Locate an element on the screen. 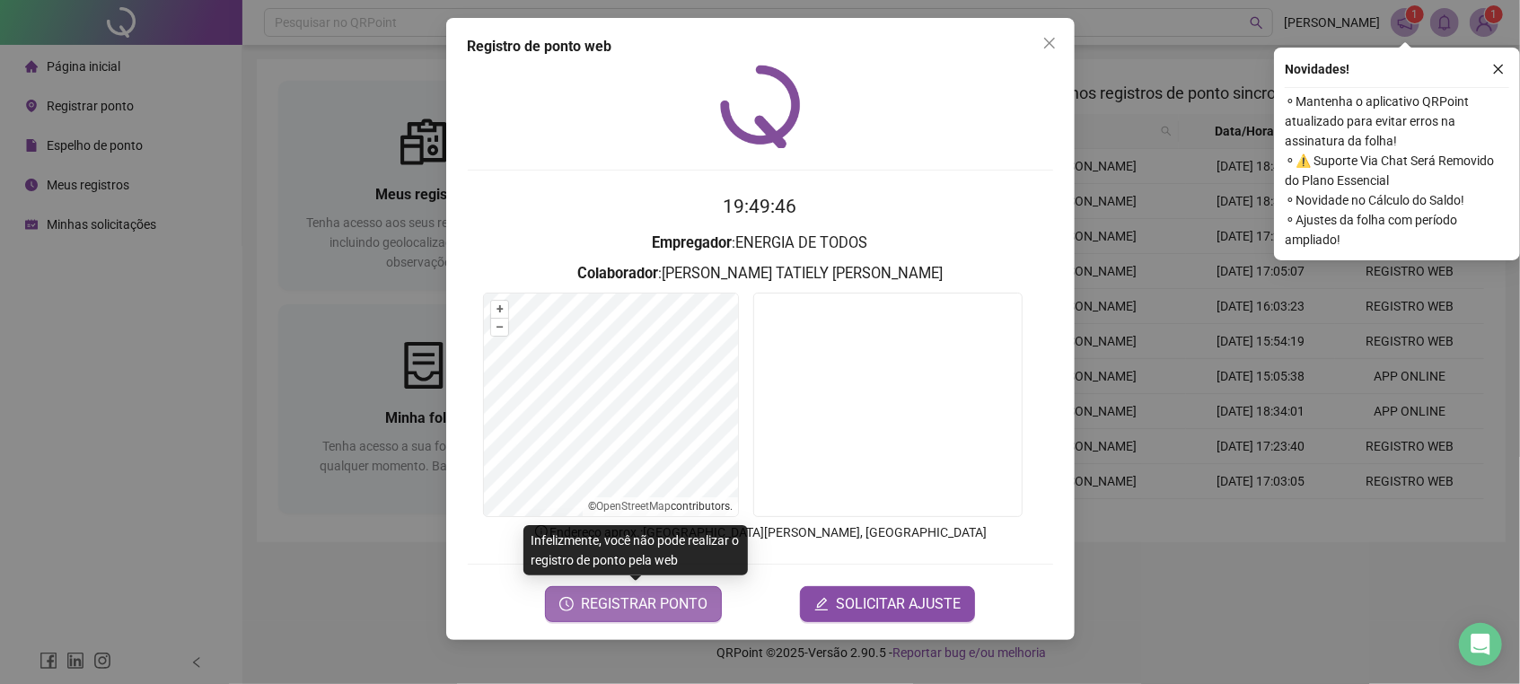  span: edit is located at coordinates (822, 604).